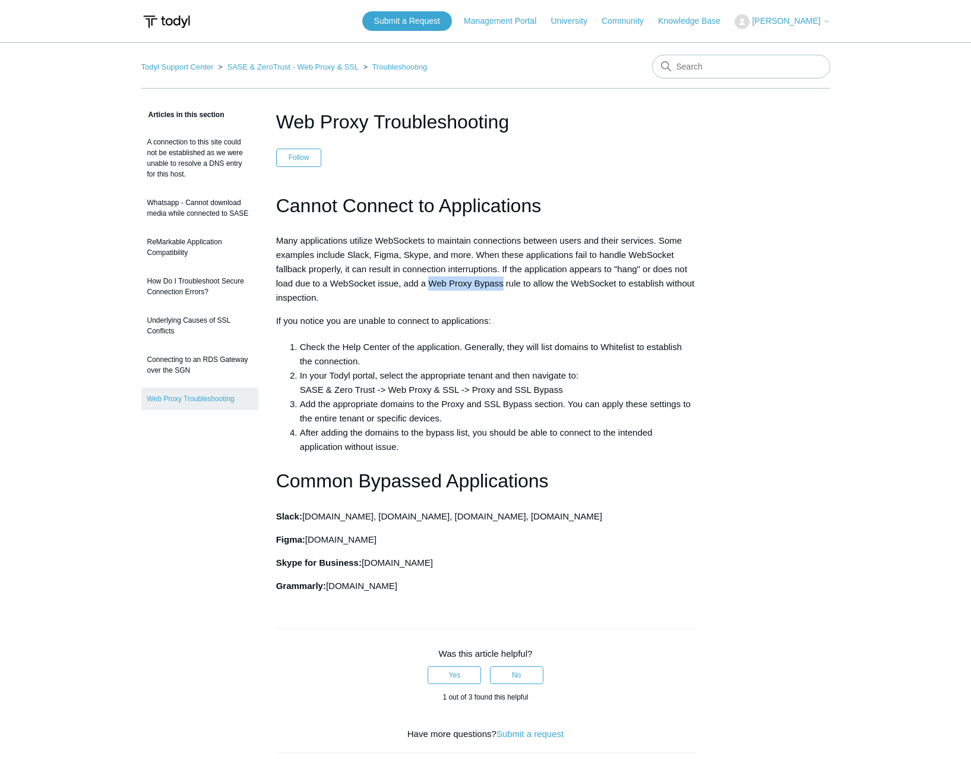 The image size is (971, 759). What do you see at coordinates (384, 320) in the screenshot?
I see `span: If you notice you are unable to connect to applications:` at bounding box center [384, 320].